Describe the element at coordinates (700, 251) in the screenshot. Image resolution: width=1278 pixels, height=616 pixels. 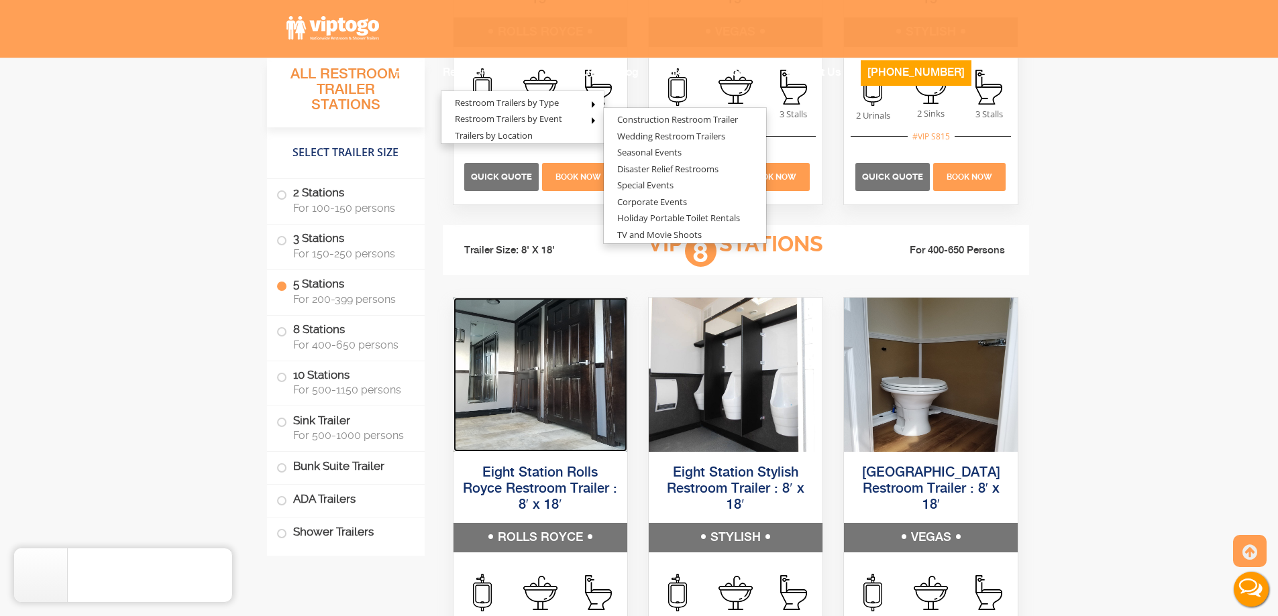
I see `span: 8` at that location.